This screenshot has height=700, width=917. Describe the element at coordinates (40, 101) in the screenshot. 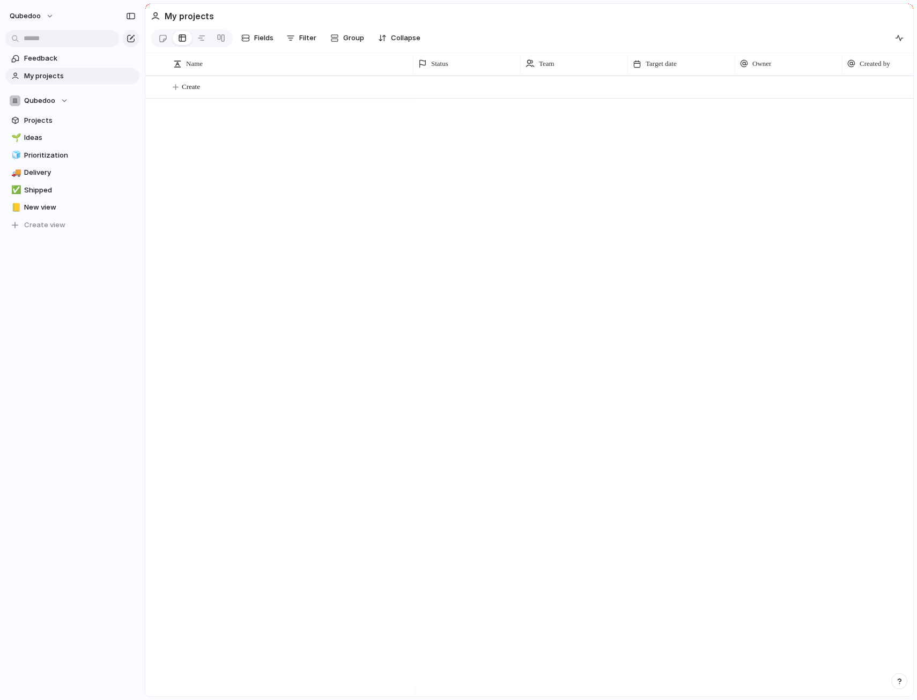

I see `span: Qubedoo` at that location.